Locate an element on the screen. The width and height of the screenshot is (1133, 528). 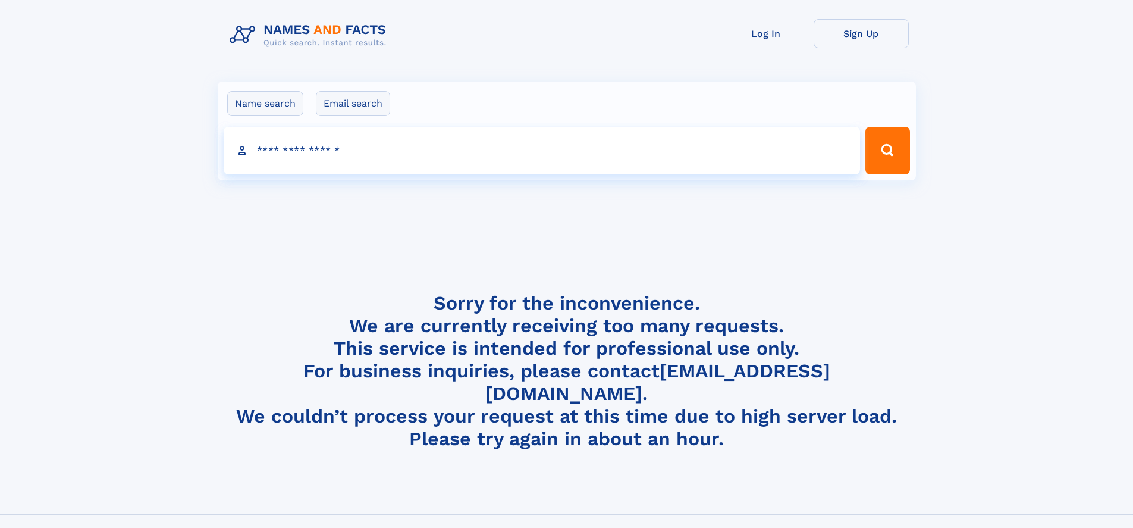
label: Email search is located at coordinates (353, 103).